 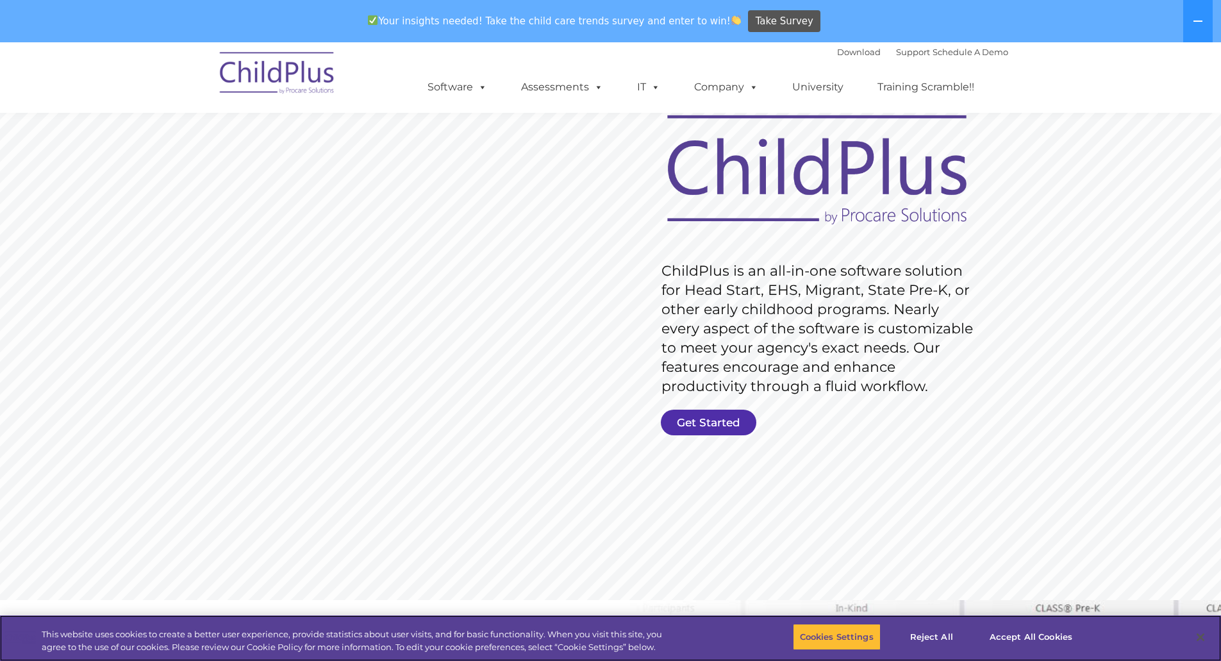 I want to click on a: Support, so click(x=912, y=52).